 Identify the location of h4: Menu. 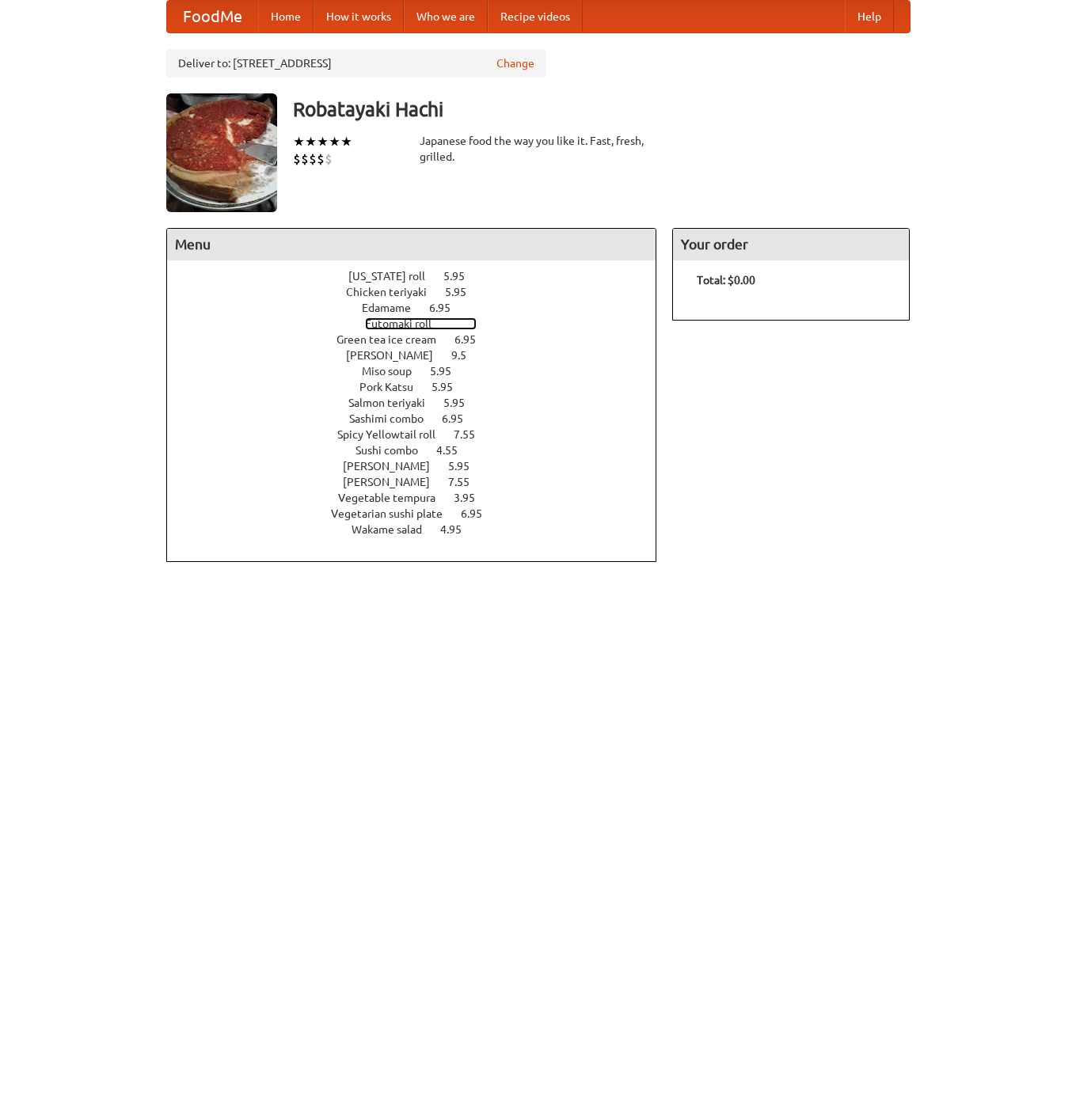
(411, 244).